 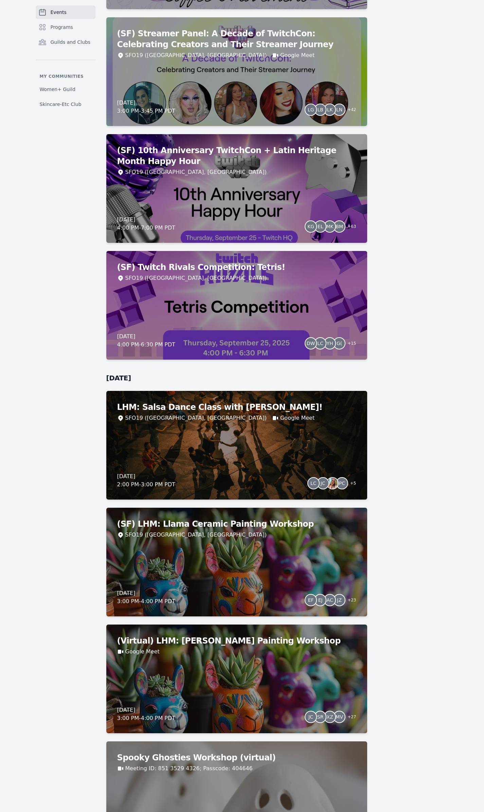 What do you see at coordinates (311, 600) in the screenshot?
I see `span: EF` at bounding box center [311, 600].